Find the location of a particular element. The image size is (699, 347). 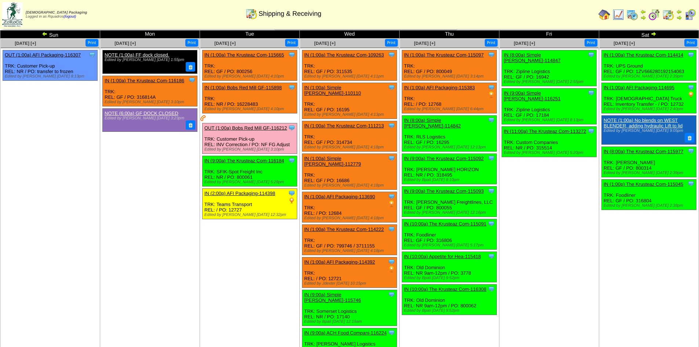

td: Mon is located at coordinates (150, 35).